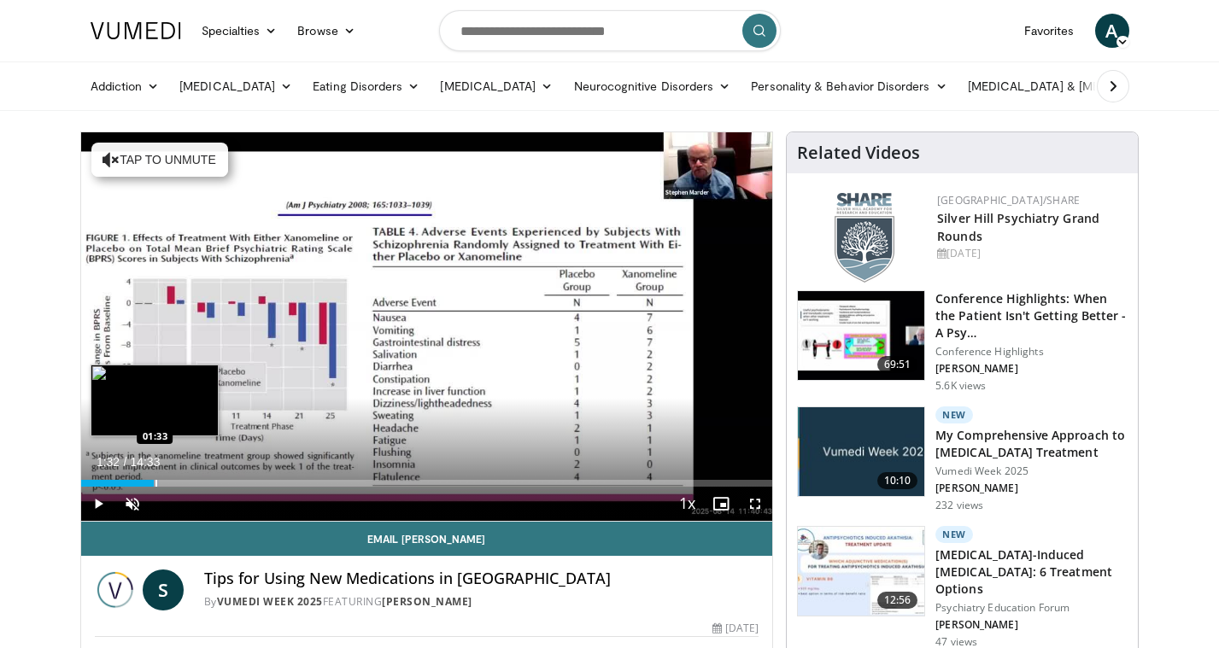 The height and width of the screenshot is (648, 1219). Describe the element at coordinates (859, 153) in the screenshot. I see `h4: Related Videos` at that location.